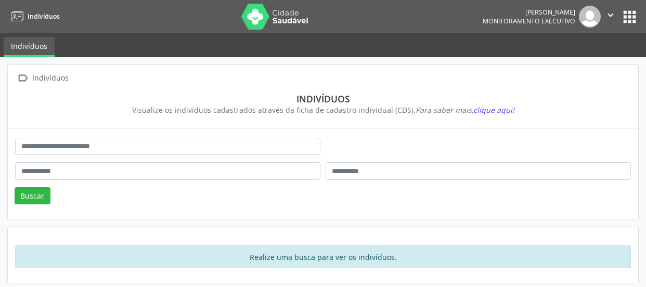 Image resolution: width=646 pixels, height=287 pixels. I want to click on i: Para saber mais,, so click(465, 110).